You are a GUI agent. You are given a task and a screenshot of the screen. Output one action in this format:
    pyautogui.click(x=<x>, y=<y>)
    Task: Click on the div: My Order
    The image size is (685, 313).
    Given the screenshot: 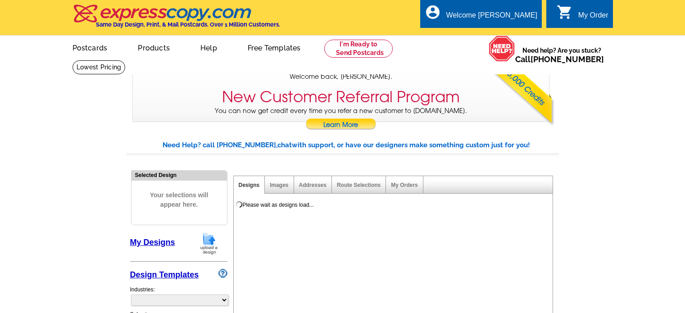 What is the action you would take?
    pyautogui.click(x=593, y=18)
    